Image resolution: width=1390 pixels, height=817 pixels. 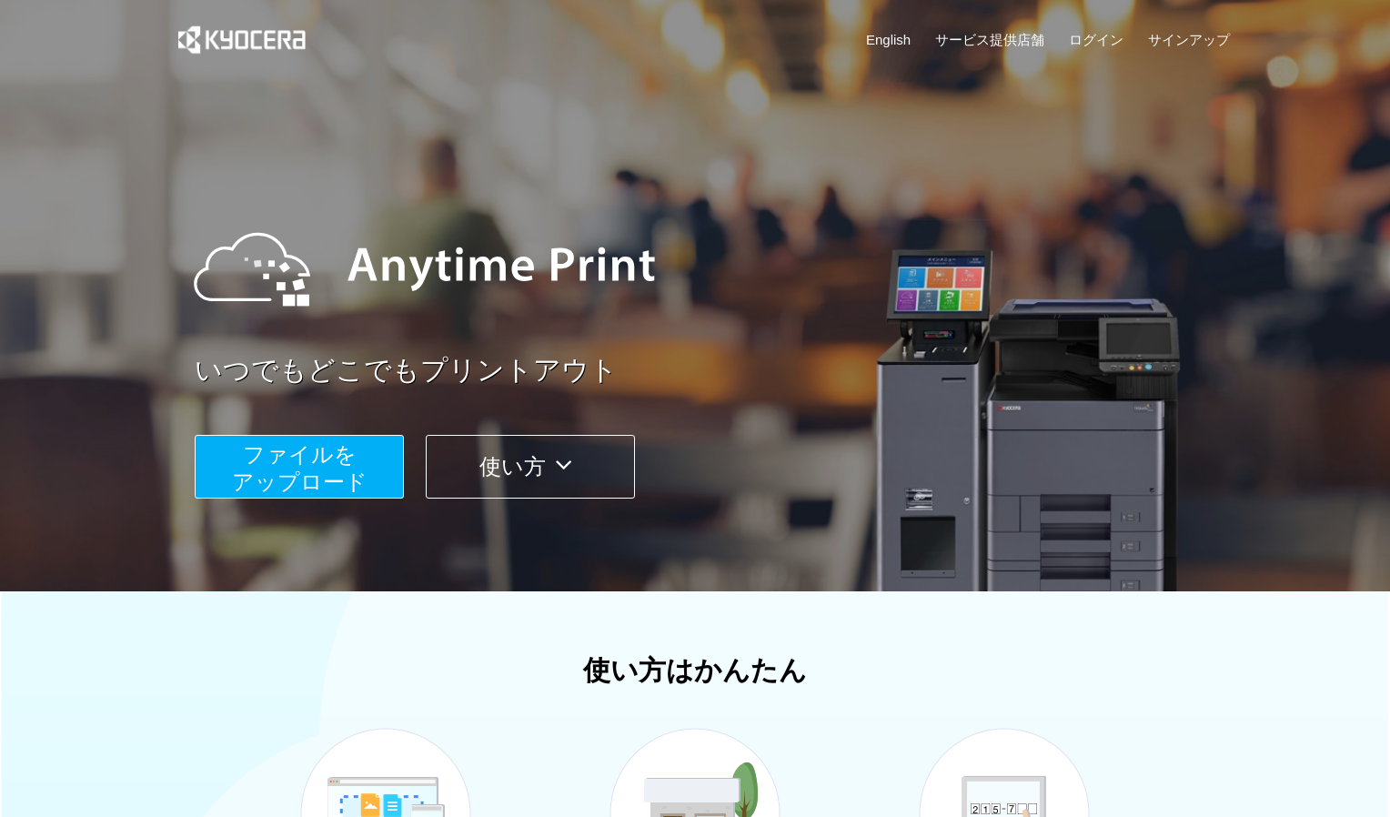 I want to click on a: サインアップ, so click(x=1189, y=39).